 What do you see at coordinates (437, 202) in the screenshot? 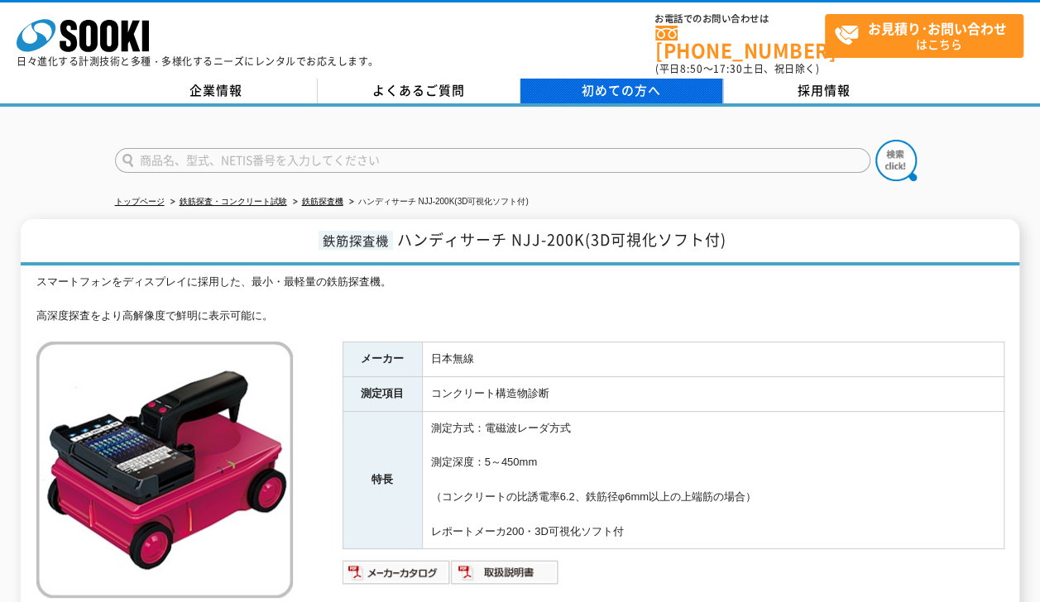
I see `li: ハンディサーチ NJJ-200K(3D可視化ソフト付)` at bounding box center [437, 202].